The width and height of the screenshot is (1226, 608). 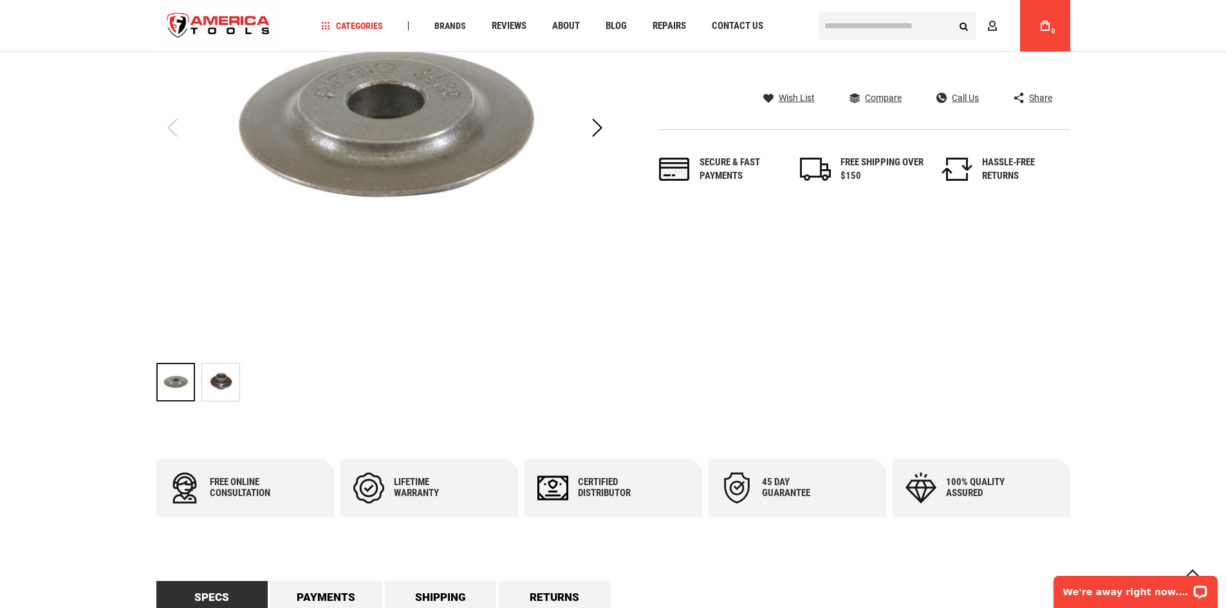 What do you see at coordinates (957, 169) in the screenshot?
I see `img: returns` at bounding box center [957, 169].